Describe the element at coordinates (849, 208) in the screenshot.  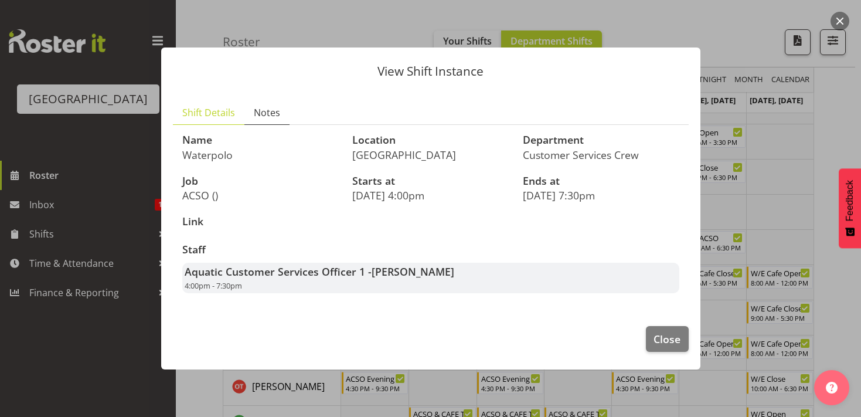
I see `button: Feedback - Show survey` at that location.